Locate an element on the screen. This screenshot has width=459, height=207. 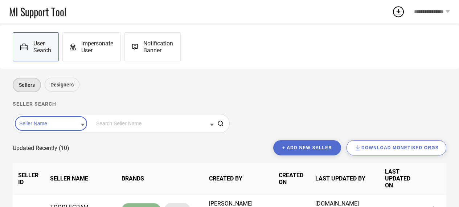
th: SELLER NAME is located at coordinates (80, 179).